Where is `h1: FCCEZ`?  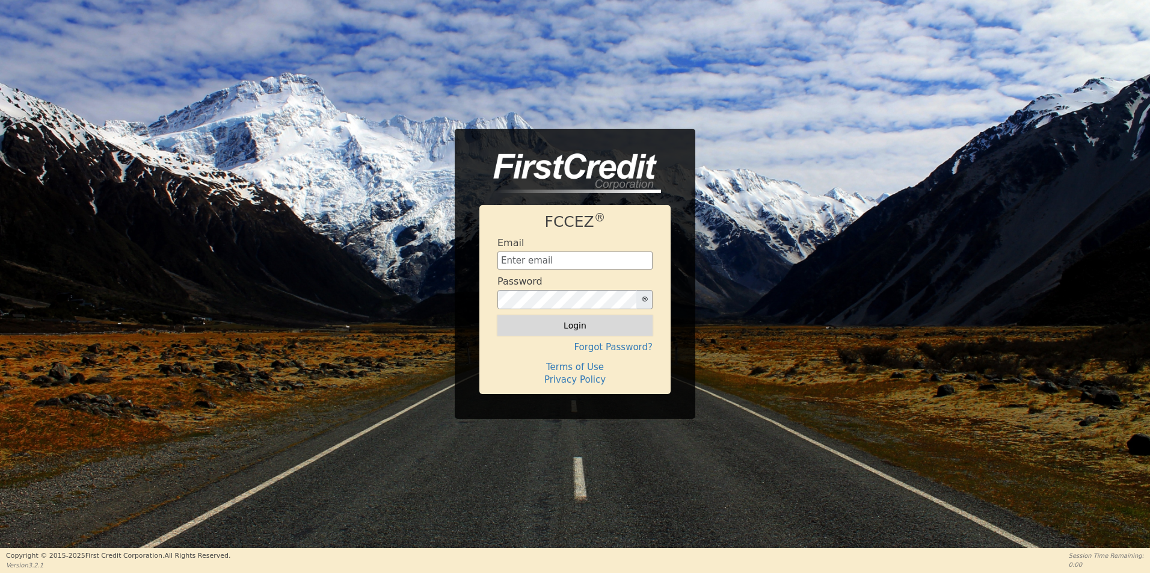
h1: FCCEZ is located at coordinates (575, 222).